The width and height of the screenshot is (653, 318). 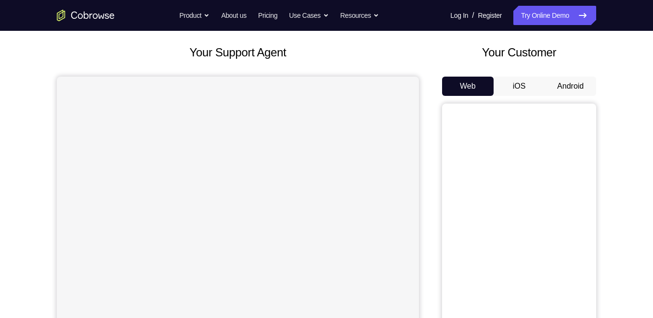 I want to click on button: Use Cases, so click(x=309, y=15).